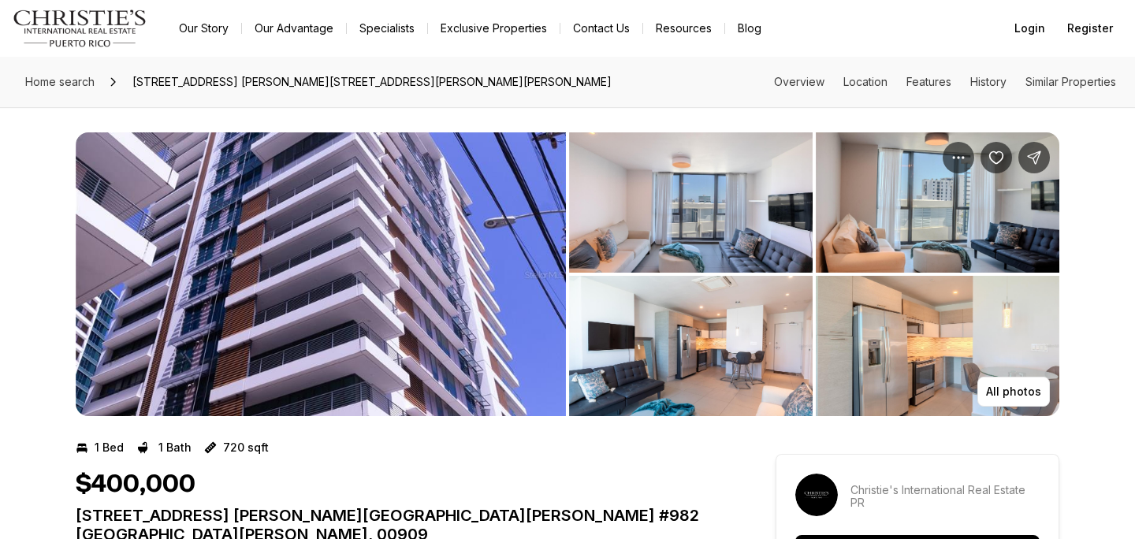 The image size is (1135, 539). Describe the element at coordinates (749, 28) in the screenshot. I see `a: Blog` at that location.